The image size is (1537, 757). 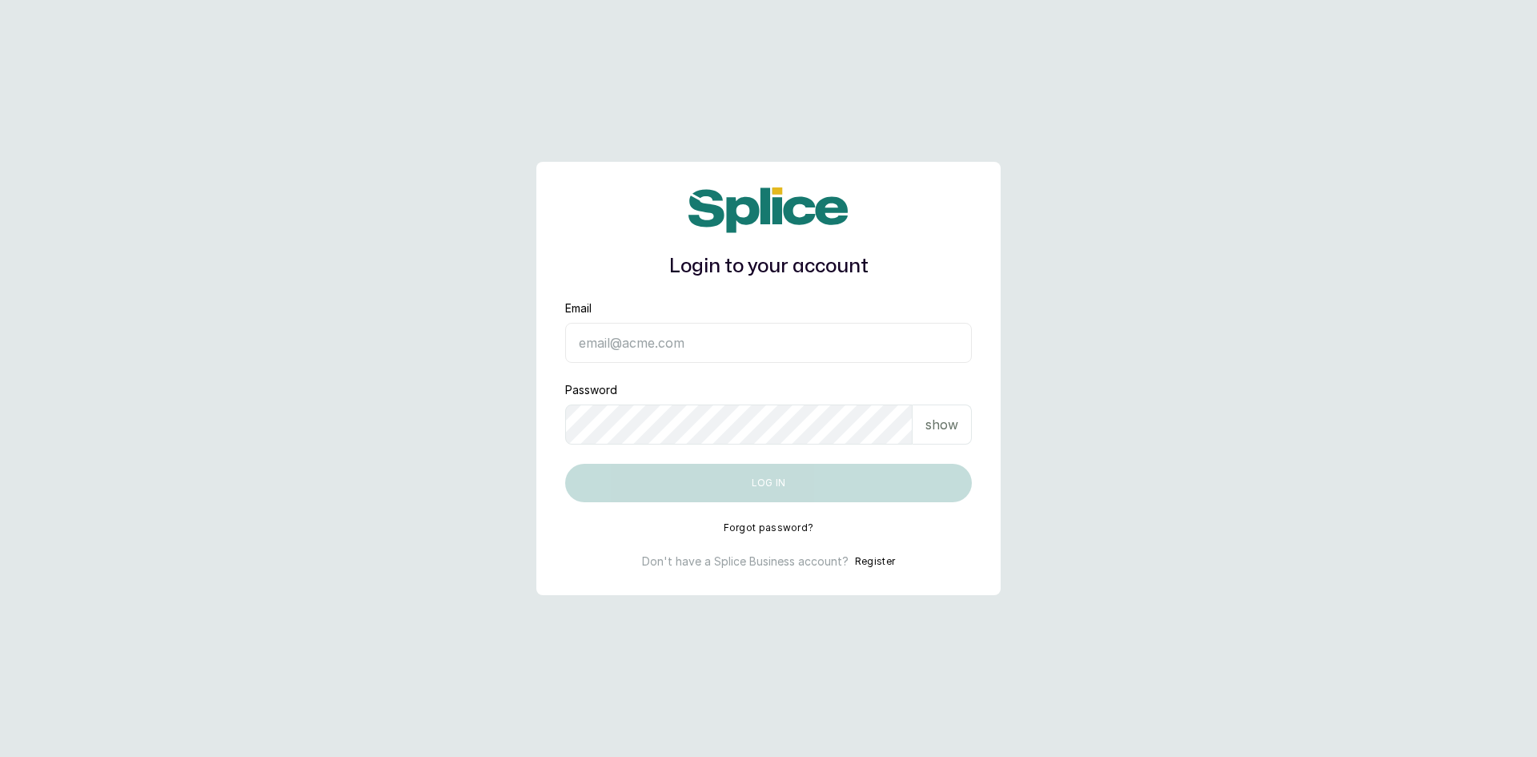 I want to click on button: Log in, so click(x=769, y=483).